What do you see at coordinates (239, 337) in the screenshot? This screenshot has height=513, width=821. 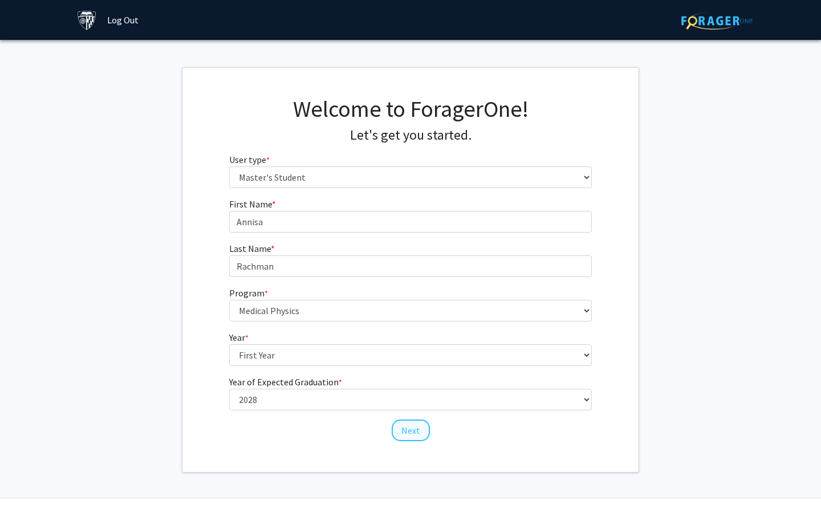 I see `label: Year` at bounding box center [239, 337].